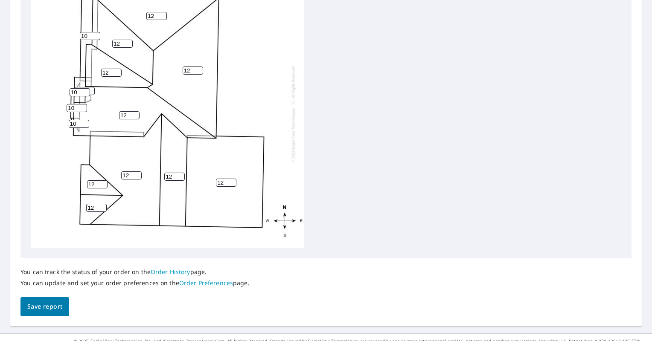 The height and width of the screenshot is (341, 652). What do you see at coordinates (135, 283) in the screenshot?
I see `p: You can update and set your order preferences on the page.` at bounding box center [135, 283].